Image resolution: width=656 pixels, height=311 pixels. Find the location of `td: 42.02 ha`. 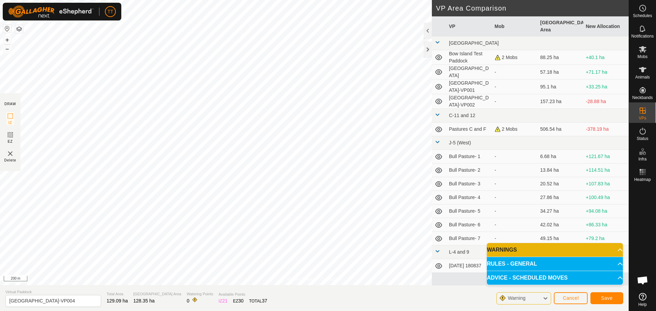

td: 42.02 ha is located at coordinates (560, 225).